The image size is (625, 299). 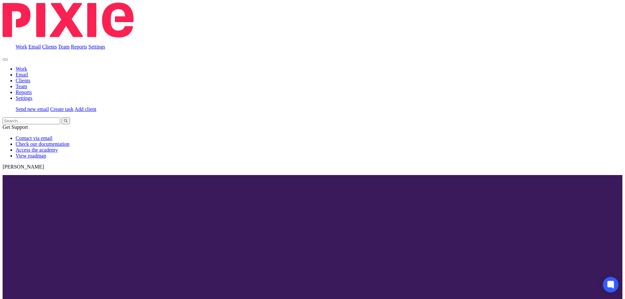 What do you see at coordinates (66, 121) in the screenshot?
I see `button: Search` at bounding box center [66, 121].